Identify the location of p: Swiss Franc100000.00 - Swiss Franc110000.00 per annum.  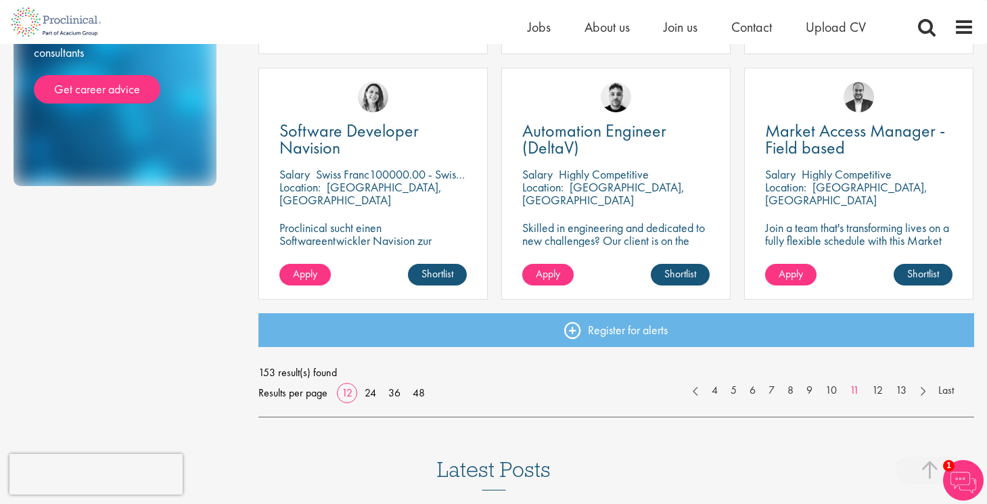
(455, 174).